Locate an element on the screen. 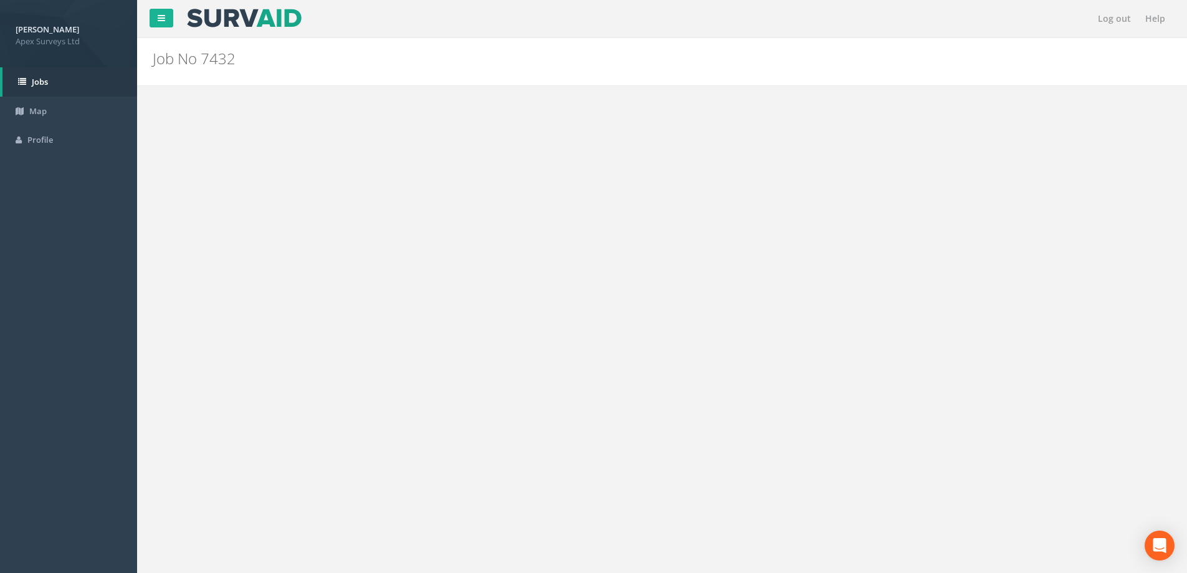 This screenshot has height=573, width=1187. div: Open Intercom Messenger is located at coordinates (1160, 545).